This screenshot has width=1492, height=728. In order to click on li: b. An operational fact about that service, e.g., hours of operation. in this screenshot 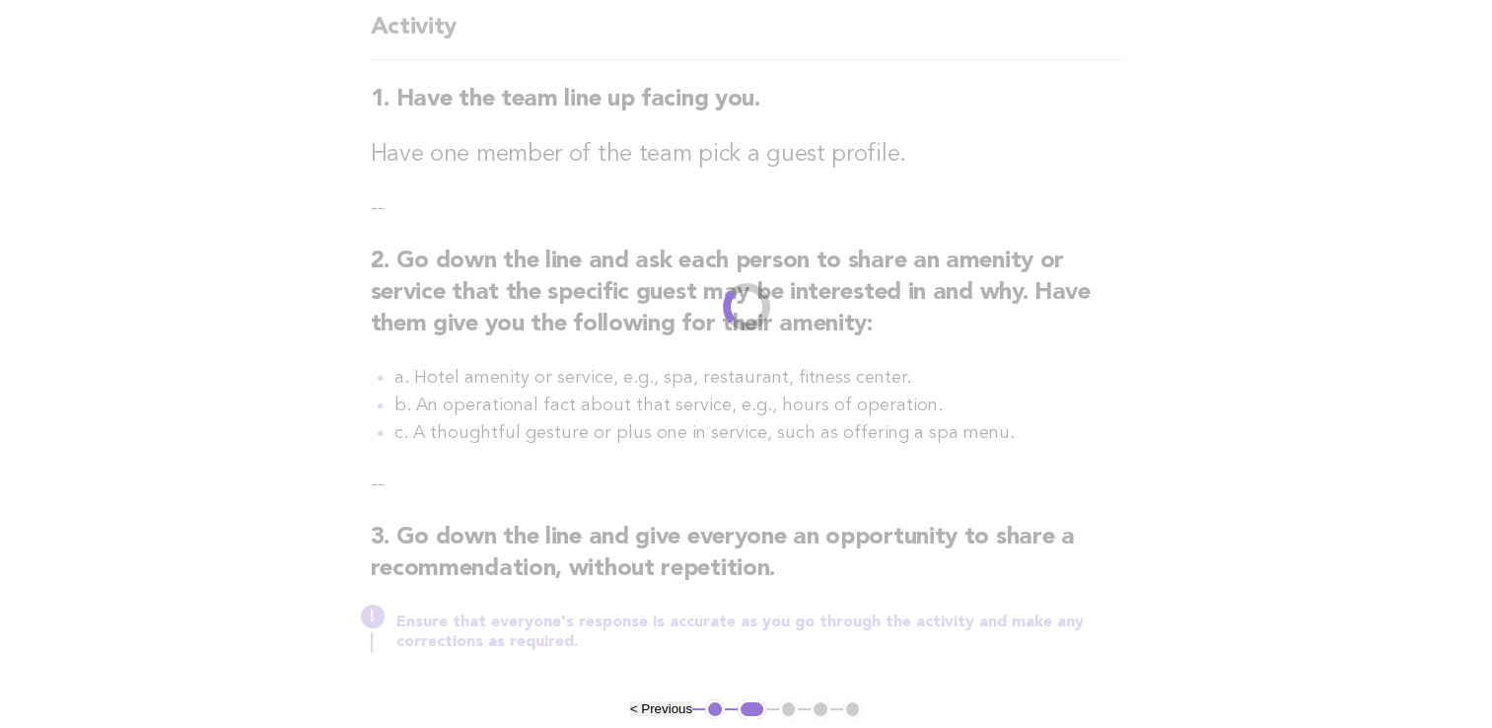, I will do `click(758, 405)`.